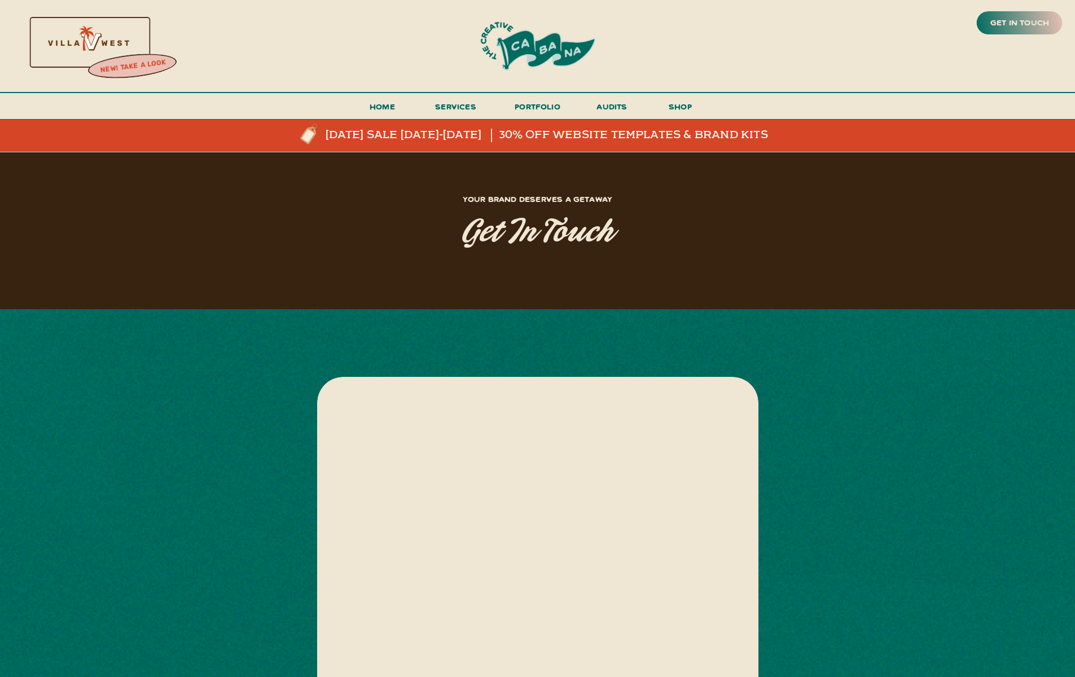 Image resolution: width=1075 pixels, height=677 pixels. What do you see at coordinates (383, 109) in the screenshot?
I see `h3: Home` at bounding box center [383, 109].